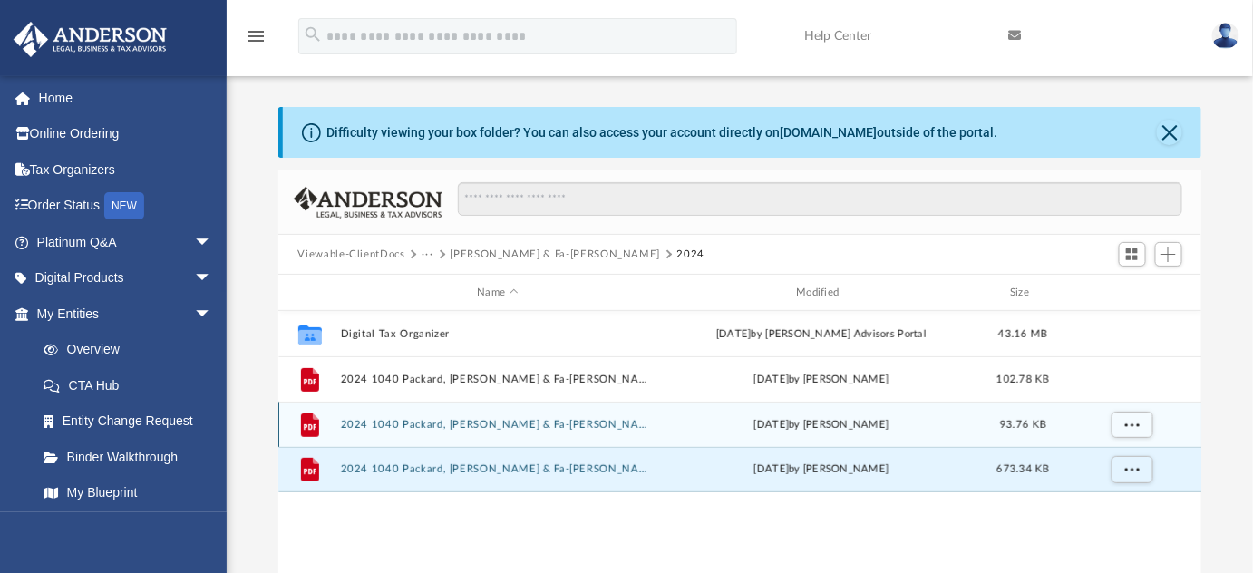  What do you see at coordinates (351, 255) in the screenshot?
I see `button: Viewable-ClientDocs` at bounding box center [351, 255].